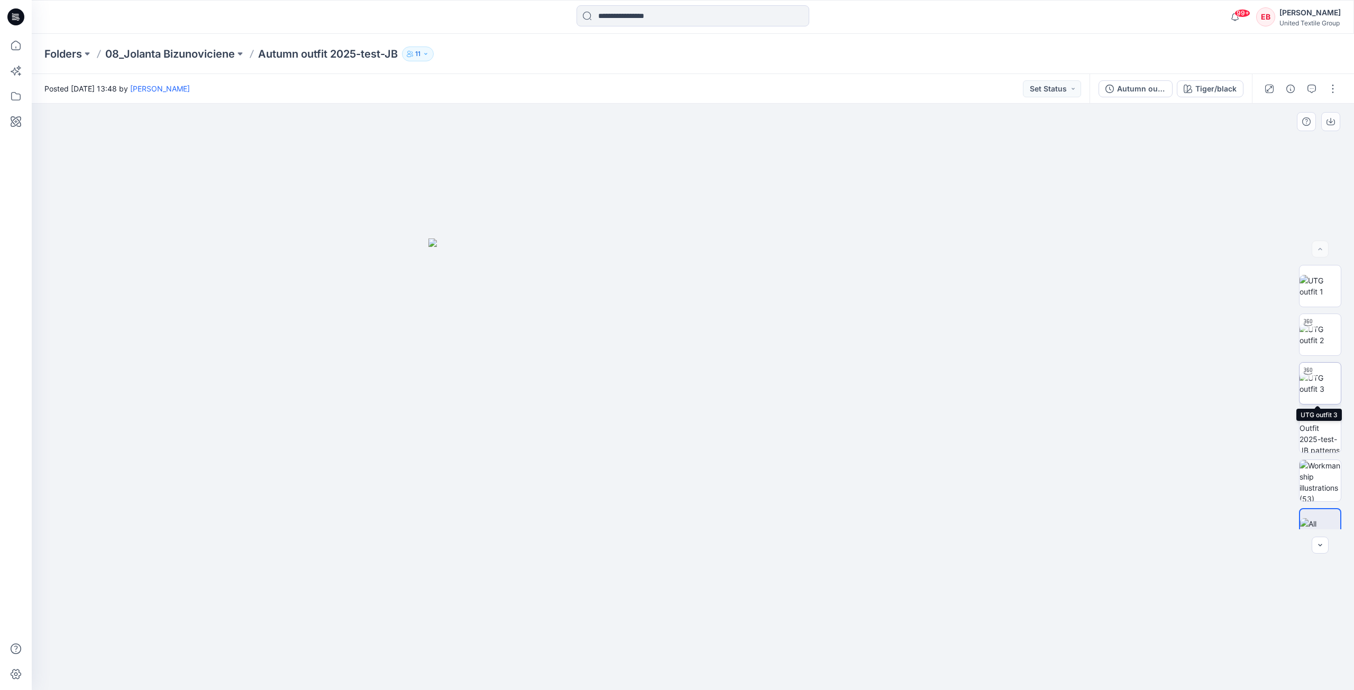 The image size is (1354, 690). What do you see at coordinates (1266, 17) in the screenshot?
I see `div: EB` at bounding box center [1266, 17].